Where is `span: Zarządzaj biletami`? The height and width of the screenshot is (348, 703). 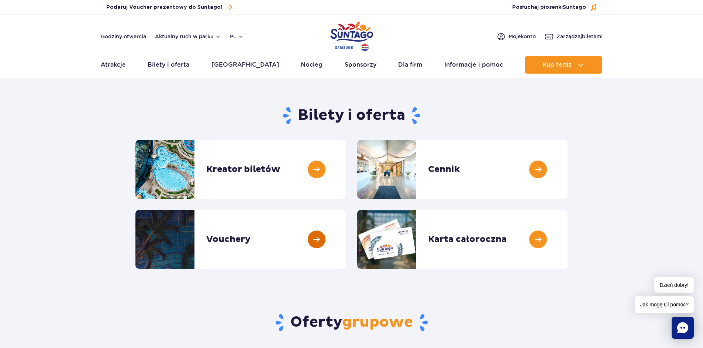 span: Zarządzaj biletami is located at coordinates (579, 37).